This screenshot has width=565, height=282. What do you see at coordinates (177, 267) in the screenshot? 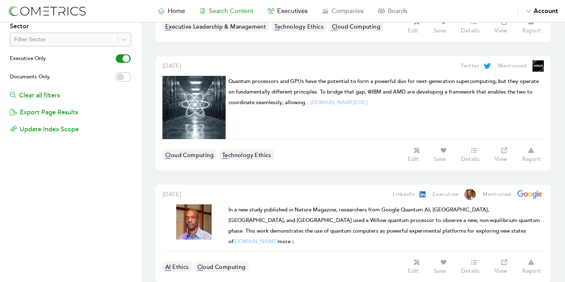
I see `a: AI Ethics` at bounding box center [177, 267].